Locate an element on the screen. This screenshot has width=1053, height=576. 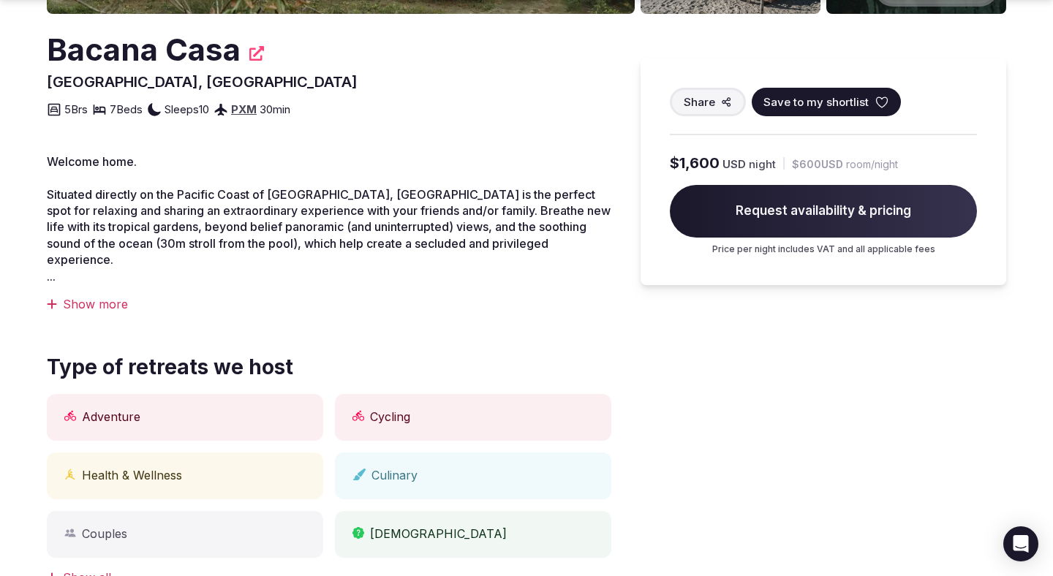
button: Save to my shortlist is located at coordinates (826, 102).